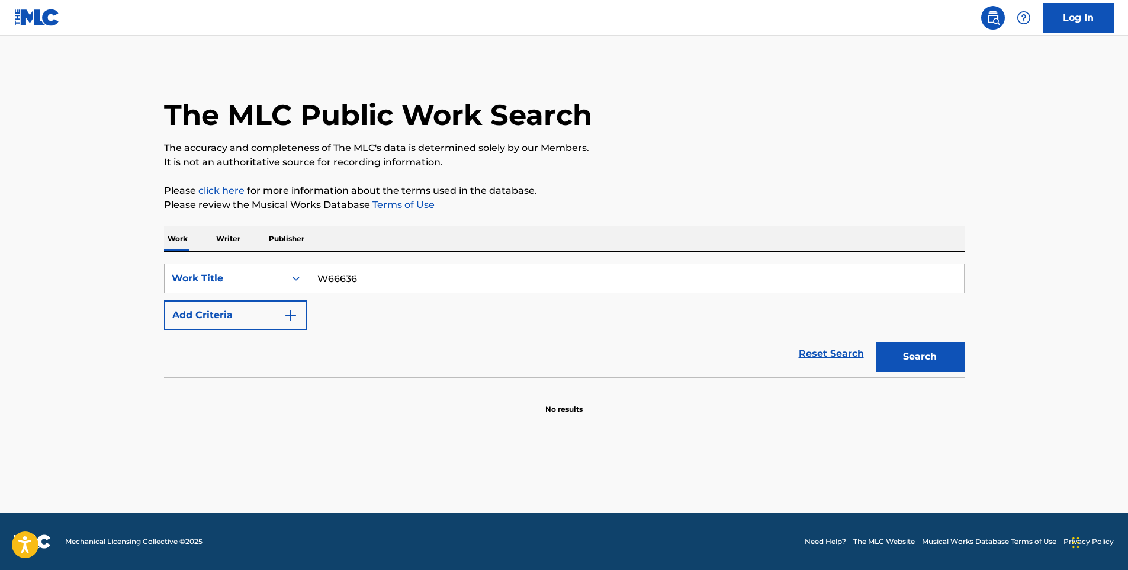  What do you see at coordinates (993, 18) in the screenshot?
I see `a: Public Search` at bounding box center [993, 18].